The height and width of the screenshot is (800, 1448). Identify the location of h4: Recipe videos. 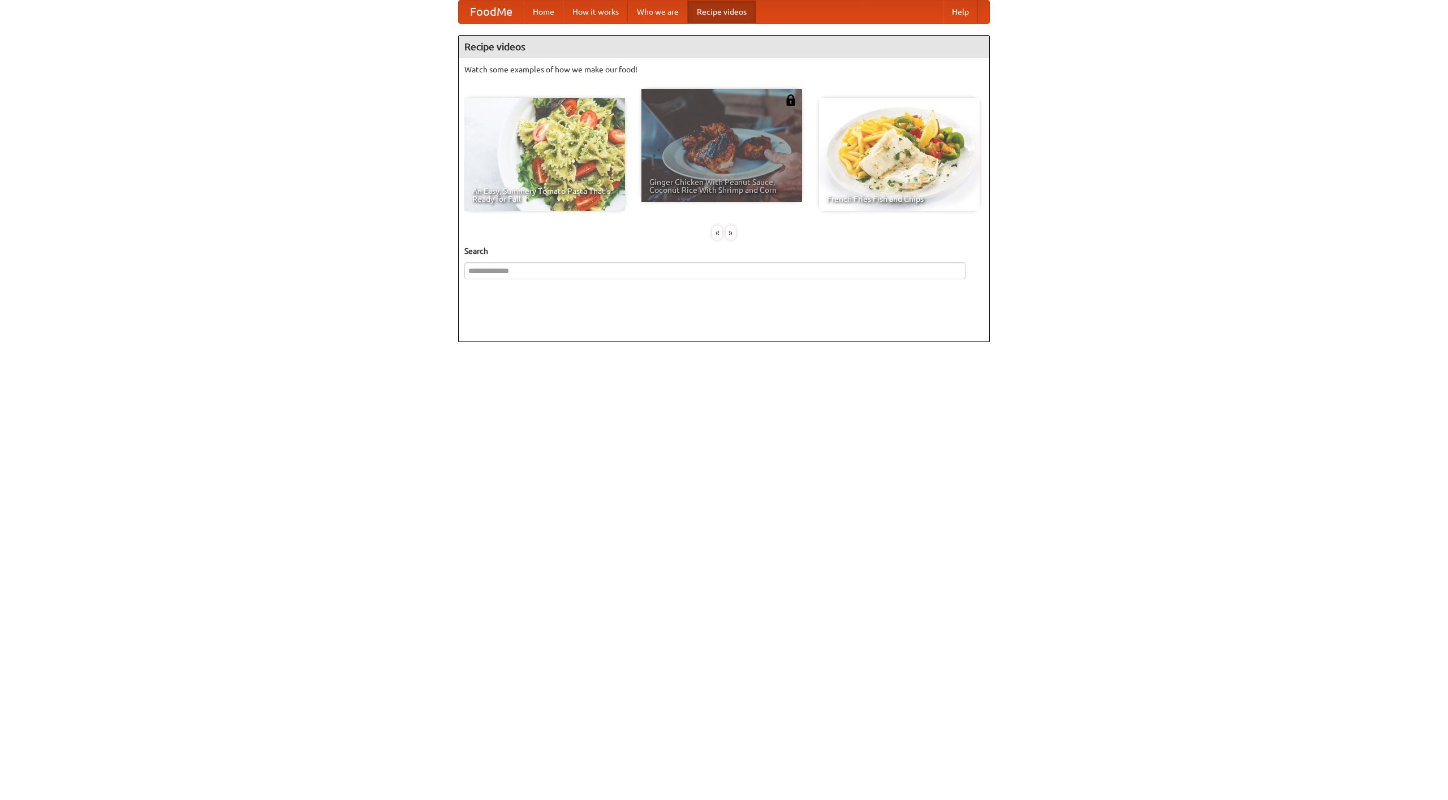
(724, 47).